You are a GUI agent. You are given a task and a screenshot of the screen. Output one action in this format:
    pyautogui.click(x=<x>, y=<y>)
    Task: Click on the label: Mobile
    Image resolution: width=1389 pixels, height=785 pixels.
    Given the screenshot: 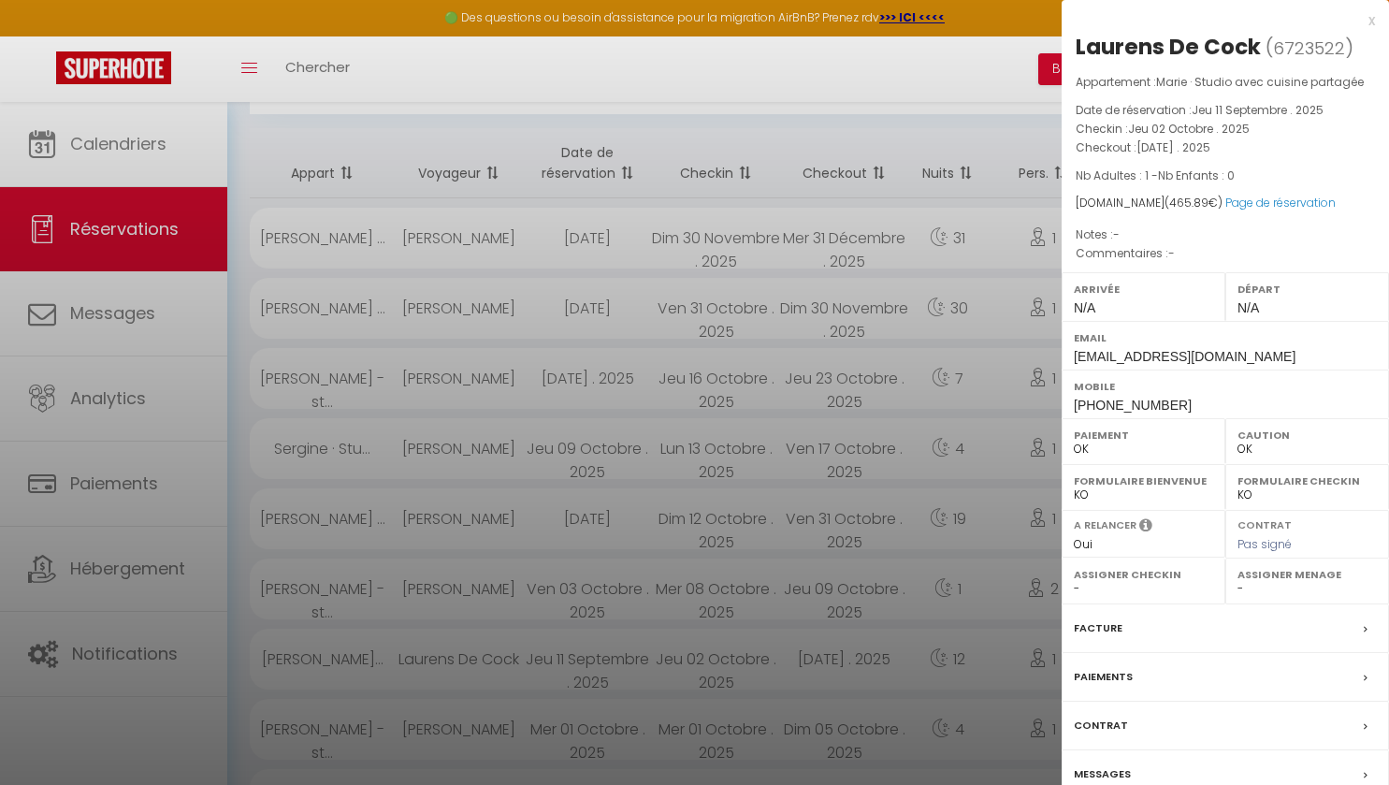 What is the action you would take?
    pyautogui.click(x=1225, y=386)
    